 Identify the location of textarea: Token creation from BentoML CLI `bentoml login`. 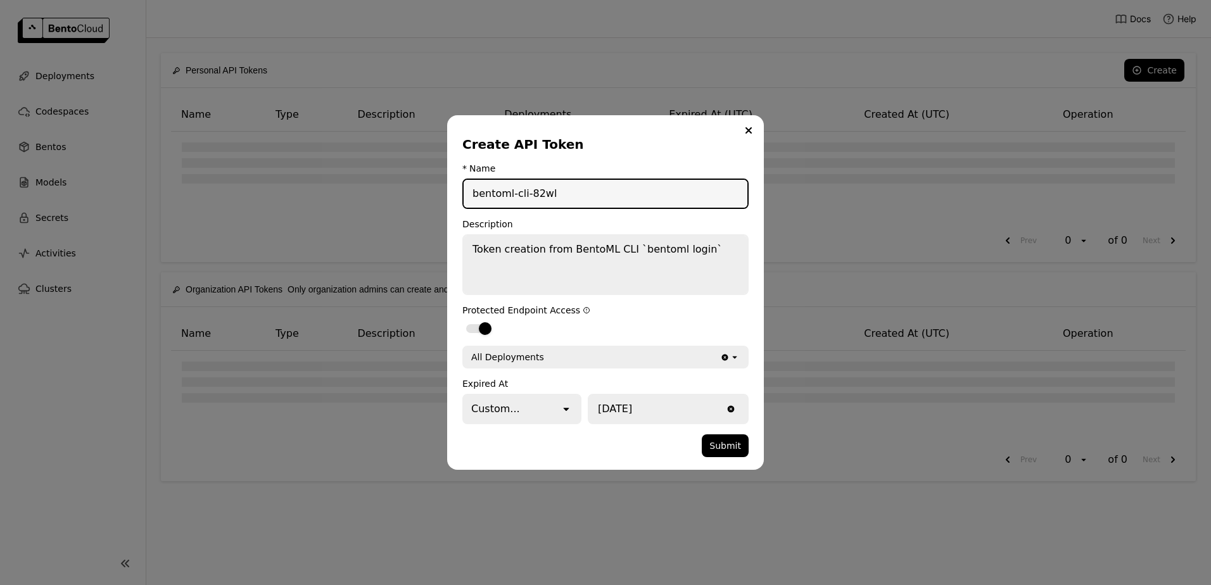
(605, 265).